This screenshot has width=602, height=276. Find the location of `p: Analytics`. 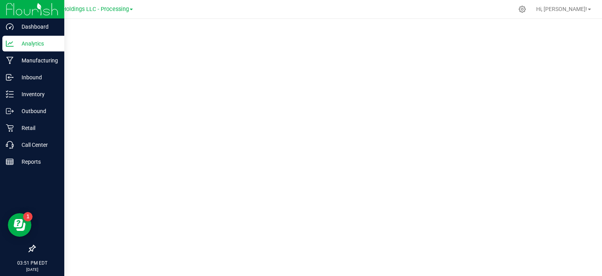

p: Analytics is located at coordinates (37, 44).